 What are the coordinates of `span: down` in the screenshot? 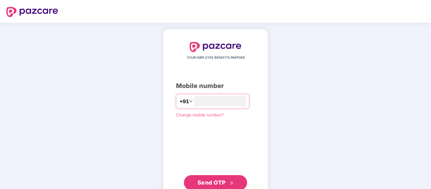 It's located at (191, 101).